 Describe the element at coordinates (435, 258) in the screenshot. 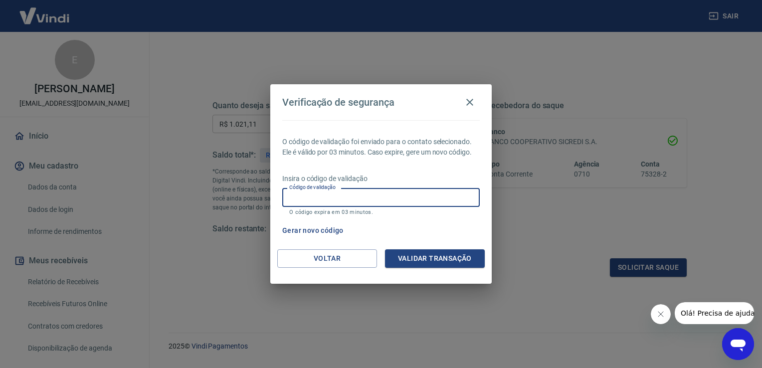

I see `button: Validar transação` at that location.